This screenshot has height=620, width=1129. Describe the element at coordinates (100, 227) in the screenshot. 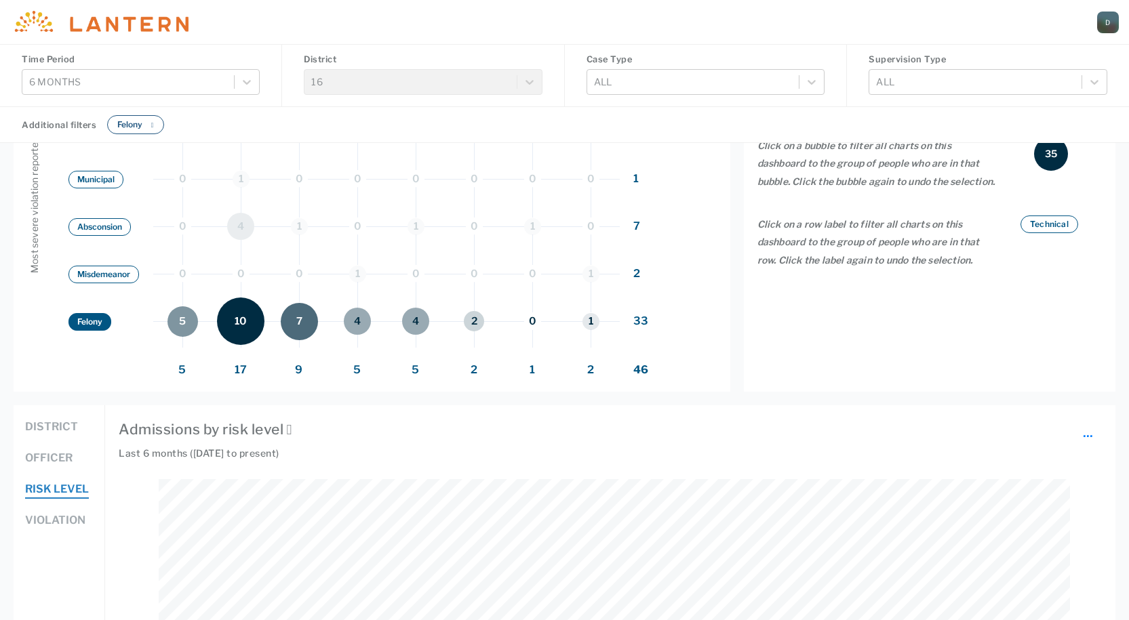

I see `button: Absconsion` at that location.